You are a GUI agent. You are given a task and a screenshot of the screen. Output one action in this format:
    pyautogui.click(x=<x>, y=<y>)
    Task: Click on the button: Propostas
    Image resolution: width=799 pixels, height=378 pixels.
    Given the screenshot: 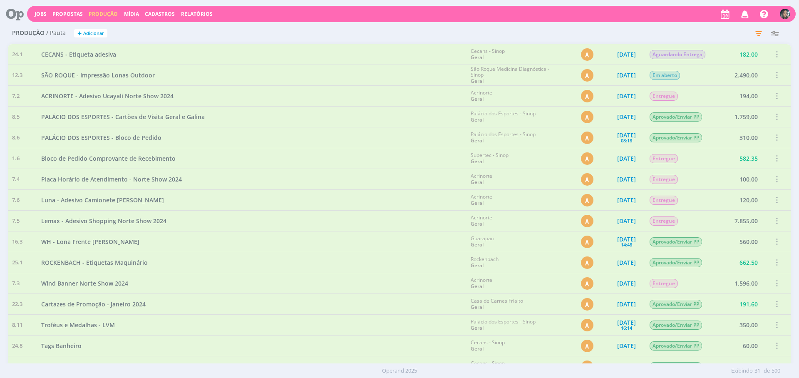 What is the action you would take?
    pyautogui.click(x=67, y=14)
    